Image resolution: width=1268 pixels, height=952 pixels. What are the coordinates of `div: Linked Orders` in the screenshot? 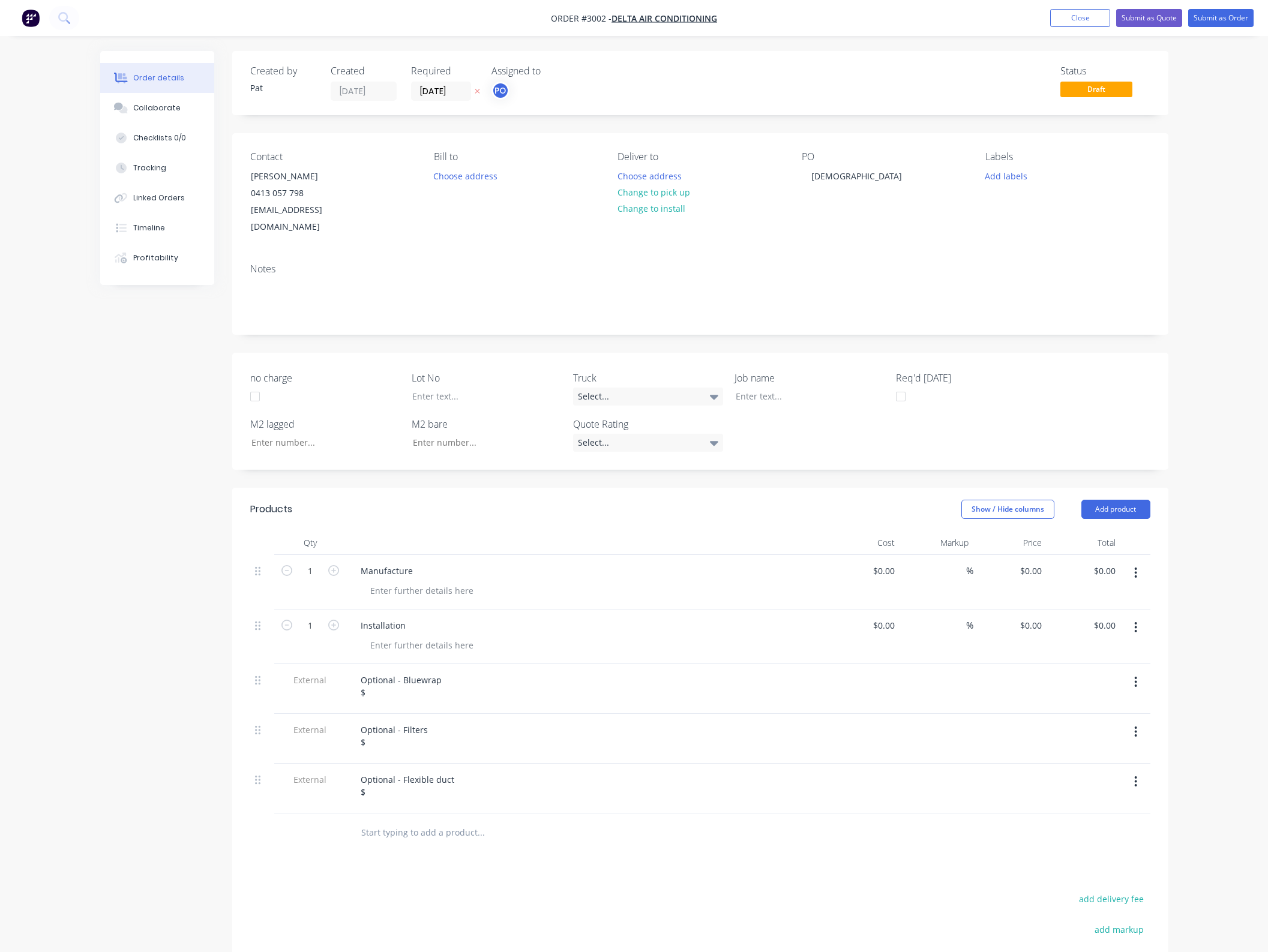 It's located at (159, 198).